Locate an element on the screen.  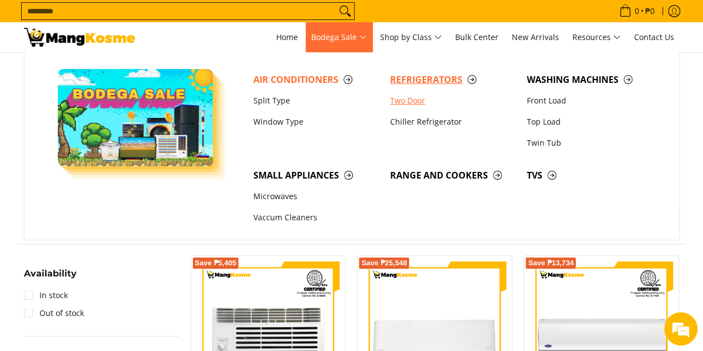
a: Top Load is located at coordinates (590, 122).